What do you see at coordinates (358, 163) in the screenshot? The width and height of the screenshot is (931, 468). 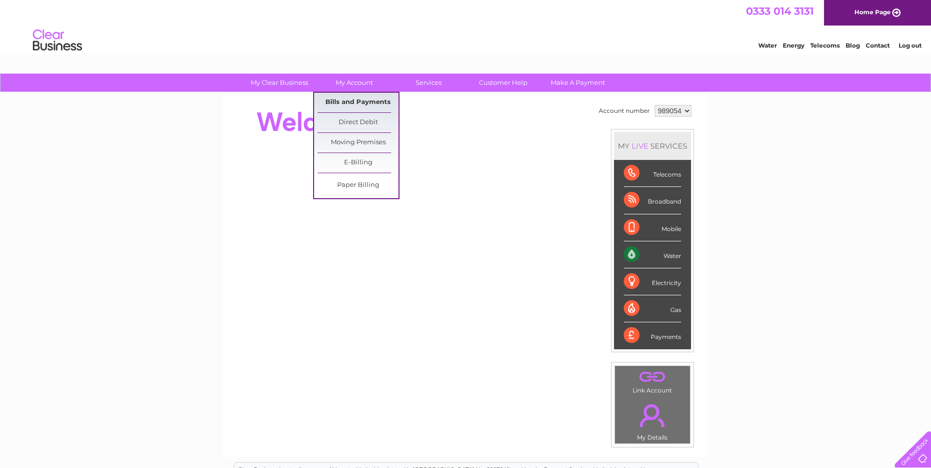 I see `a: E-Billing` at bounding box center [358, 163].